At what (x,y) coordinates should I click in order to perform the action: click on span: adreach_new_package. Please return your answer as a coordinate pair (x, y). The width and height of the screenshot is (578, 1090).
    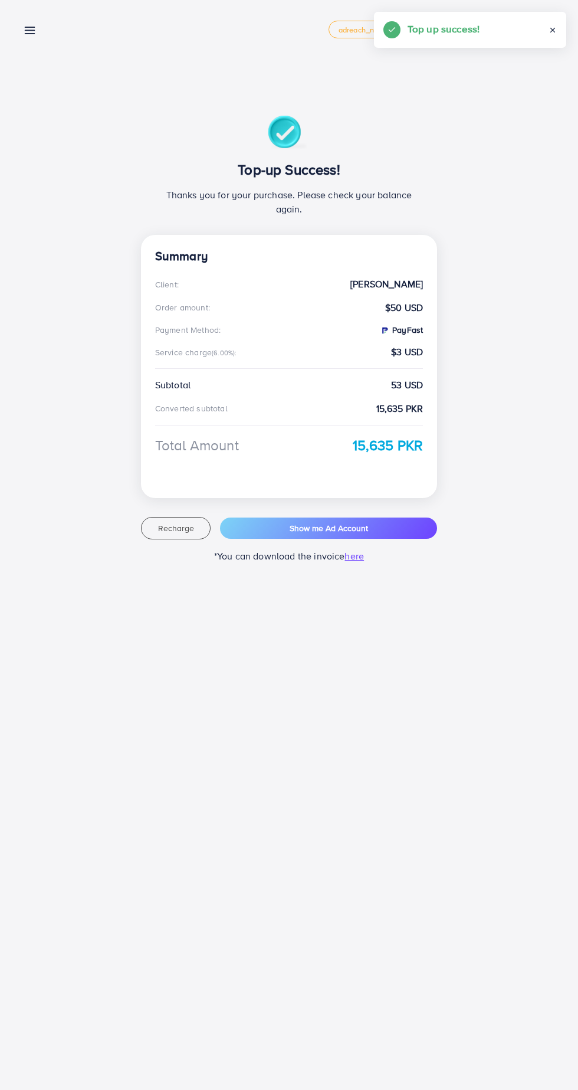
    Looking at the image, I should click on (378, 30).